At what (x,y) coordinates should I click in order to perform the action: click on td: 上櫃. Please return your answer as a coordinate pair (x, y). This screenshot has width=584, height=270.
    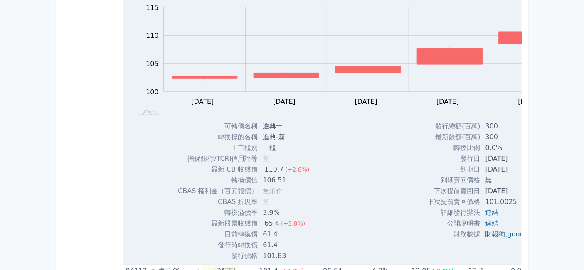
    Looking at the image, I should click on (287, 148).